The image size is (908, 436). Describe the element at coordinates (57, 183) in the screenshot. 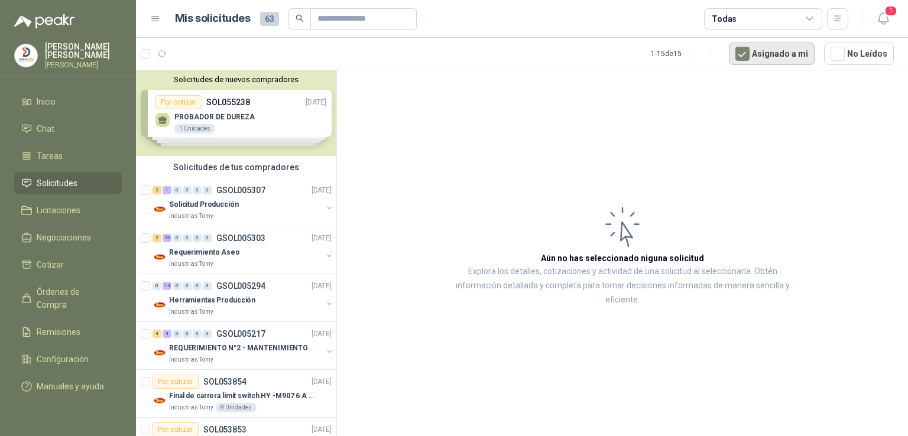

I see `span: Solicitudes` at that location.